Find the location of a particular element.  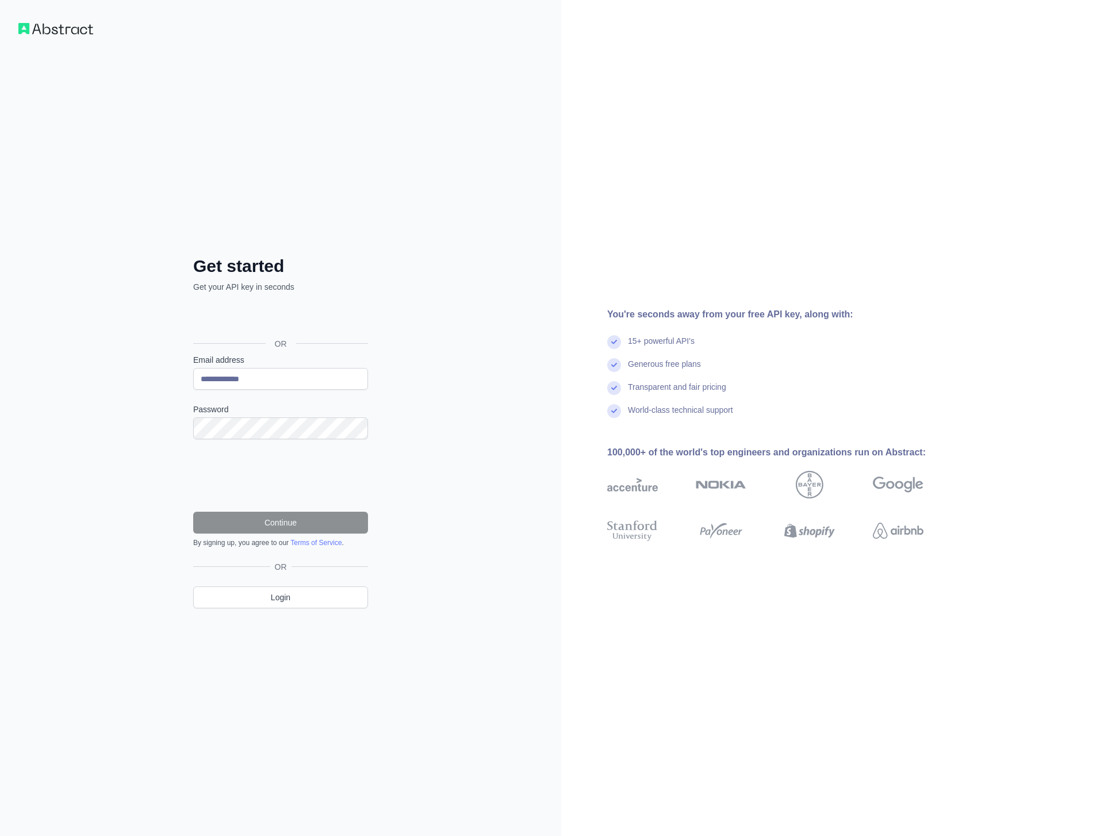

label: Password is located at coordinates (281, 409).